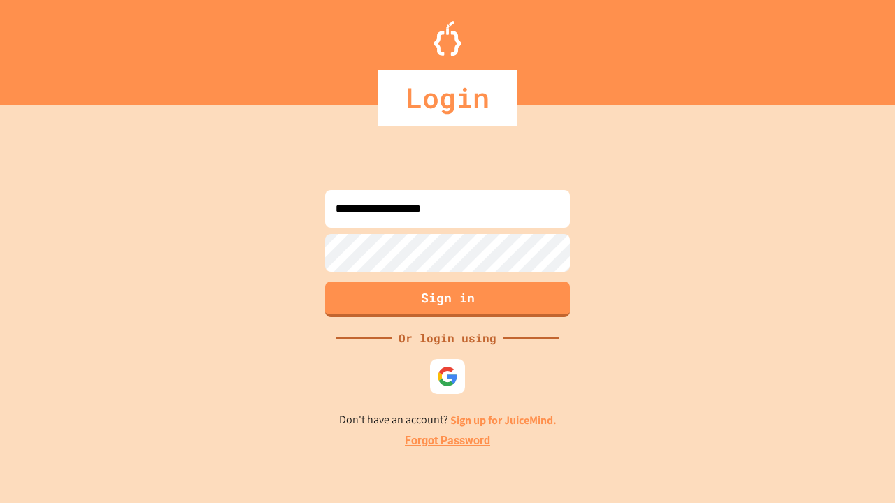 This screenshot has width=895, height=503. Describe the element at coordinates (447, 338) in the screenshot. I see `div: Or login using` at that location.